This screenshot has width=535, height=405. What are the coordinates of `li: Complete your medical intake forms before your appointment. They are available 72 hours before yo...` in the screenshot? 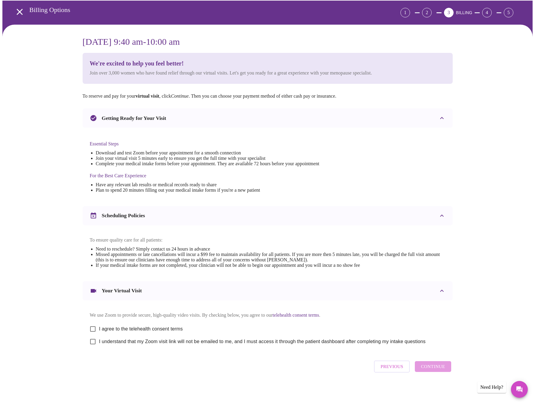 It's located at (208, 164).